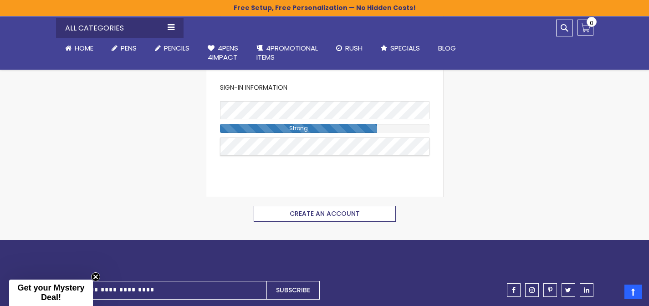 The height and width of the screenshot is (306, 649). What do you see at coordinates (568, 290) in the screenshot?
I see `span: twitter` at bounding box center [568, 290].